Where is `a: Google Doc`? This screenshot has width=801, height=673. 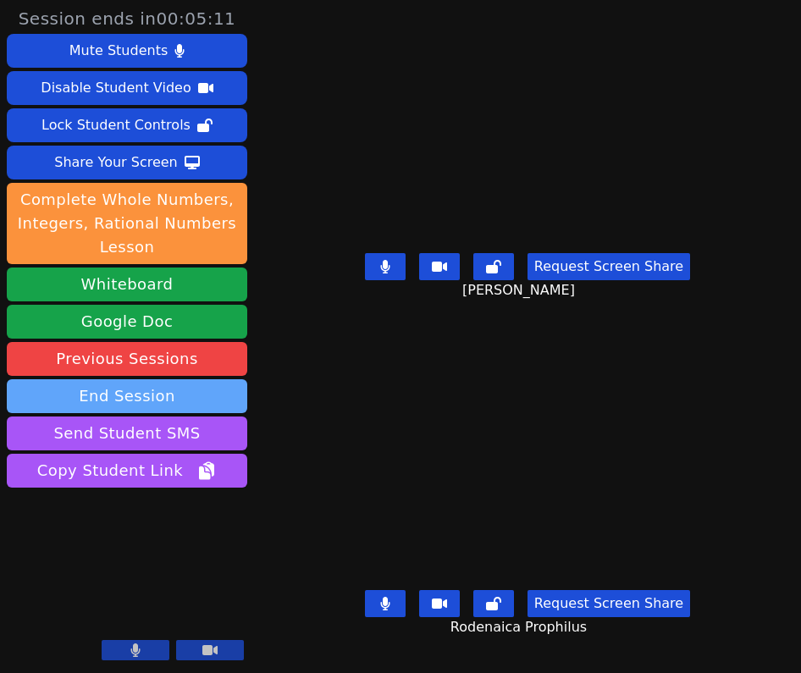
a: Google Doc is located at coordinates (127, 322).